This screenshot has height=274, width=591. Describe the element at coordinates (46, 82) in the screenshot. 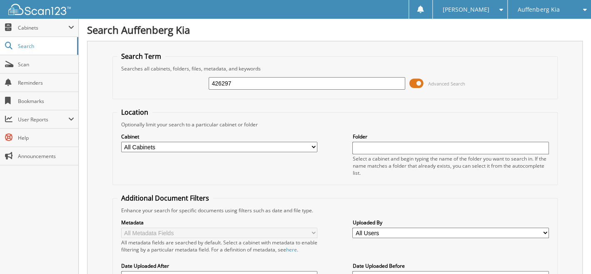

I see `span: Reminders` at that location.